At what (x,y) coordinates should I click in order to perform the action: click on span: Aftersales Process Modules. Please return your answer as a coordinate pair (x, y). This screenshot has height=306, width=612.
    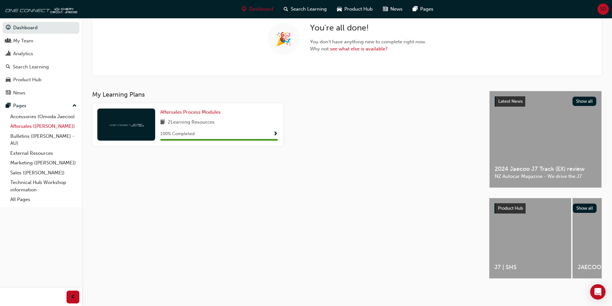
    Looking at the image, I should click on (190, 112).